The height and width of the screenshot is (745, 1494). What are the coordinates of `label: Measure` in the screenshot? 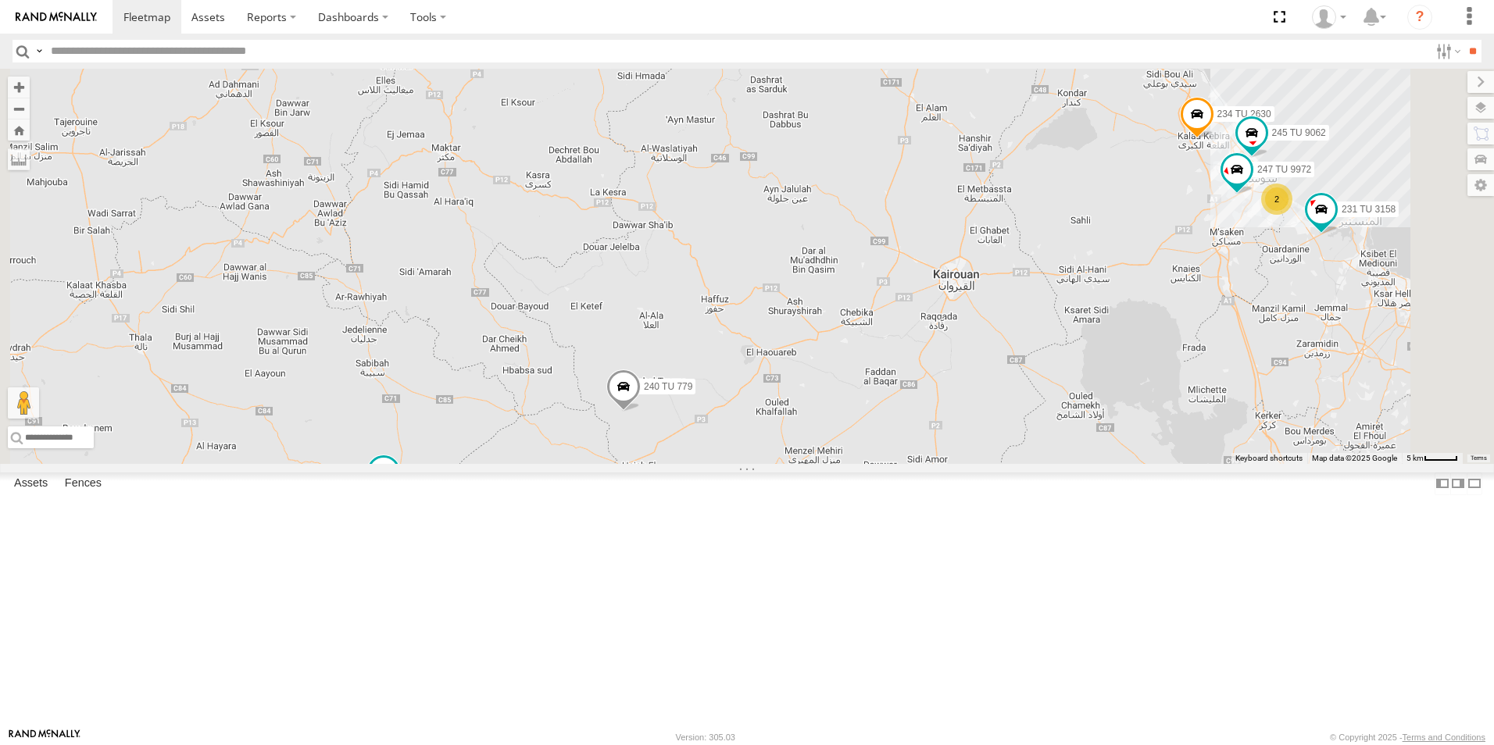 It's located at (19, 159).